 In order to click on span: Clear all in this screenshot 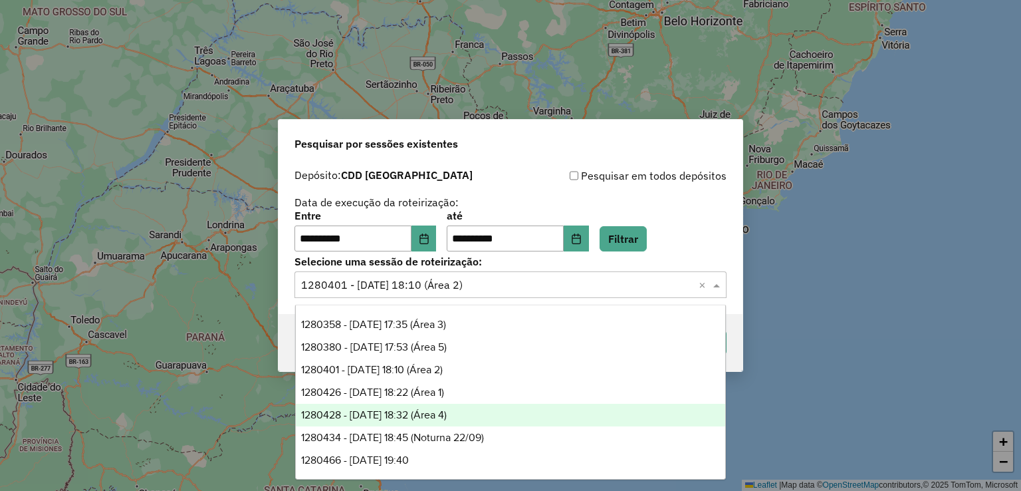, I will do `click(704, 285)`.